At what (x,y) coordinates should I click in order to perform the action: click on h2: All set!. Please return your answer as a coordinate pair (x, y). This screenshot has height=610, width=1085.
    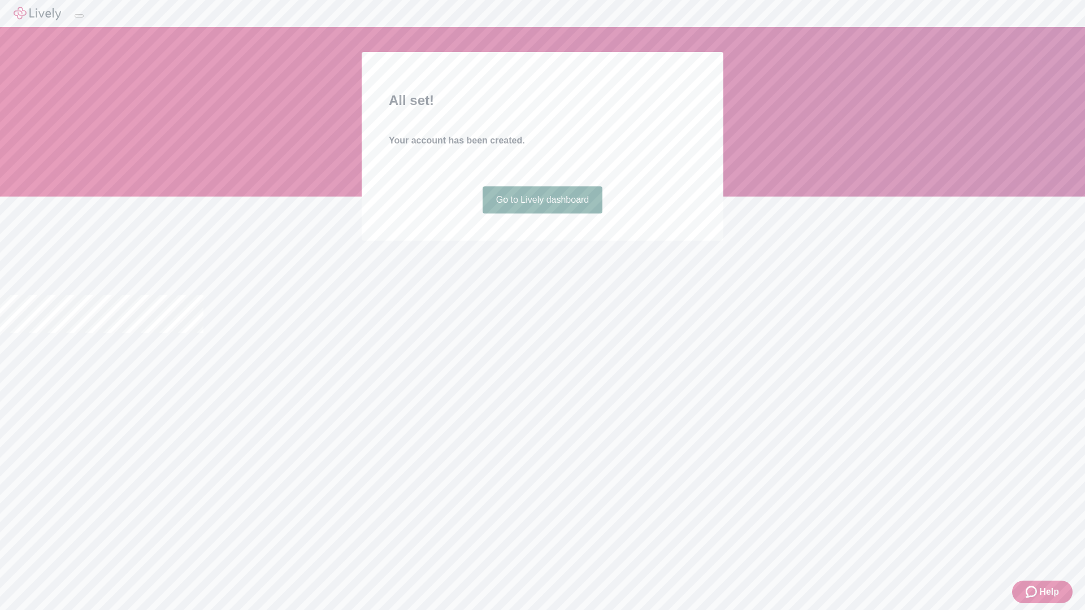
    Looking at the image, I should click on (542, 101).